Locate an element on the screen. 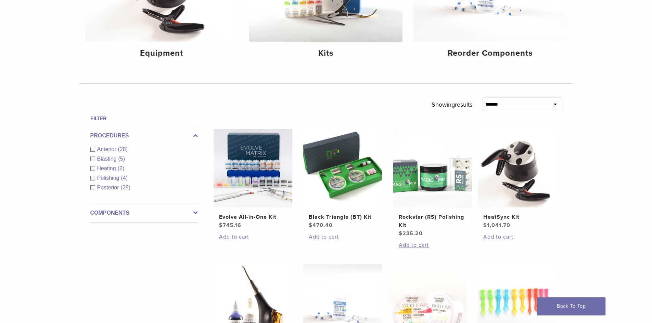 The width and height of the screenshot is (652, 323). img: Evolve All-in-One Kit is located at coordinates (253, 168).